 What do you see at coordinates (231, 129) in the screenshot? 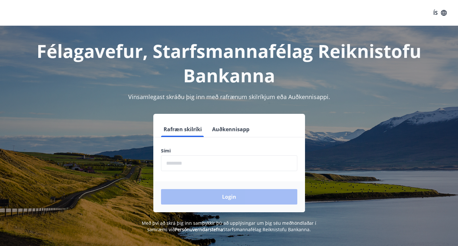
I see `button: Auðkennisapp` at bounding box center [231, 129].